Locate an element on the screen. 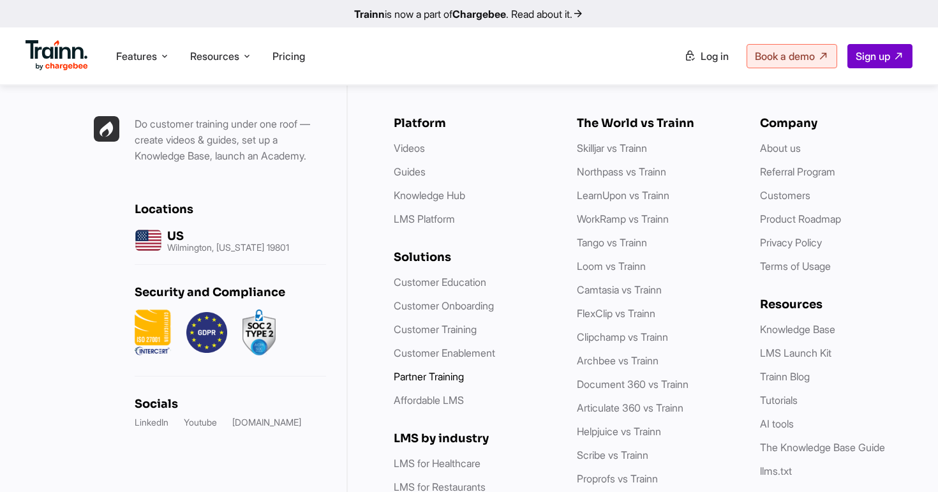  a: Clipchamp vs Trainn is located at coordinates (622, 337).